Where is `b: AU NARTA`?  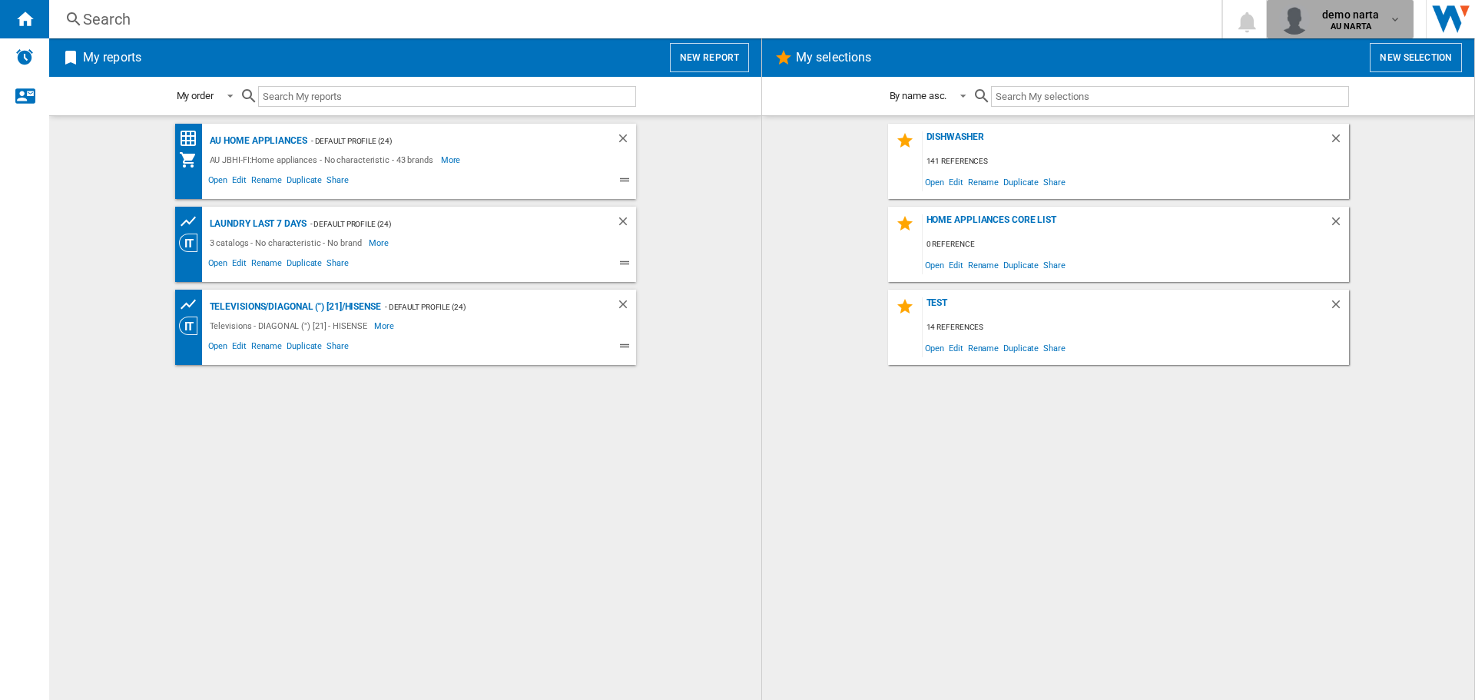
b: AU NARTA is located at coordinates (1351, 26).